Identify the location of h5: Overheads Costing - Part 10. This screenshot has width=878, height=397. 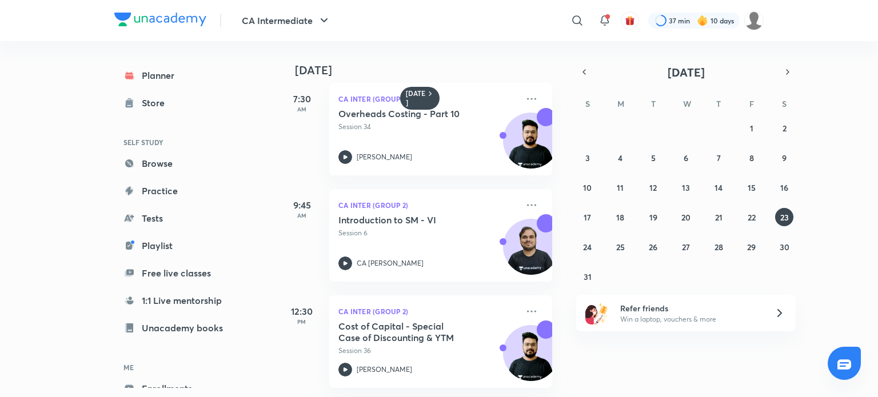
(409, 114).